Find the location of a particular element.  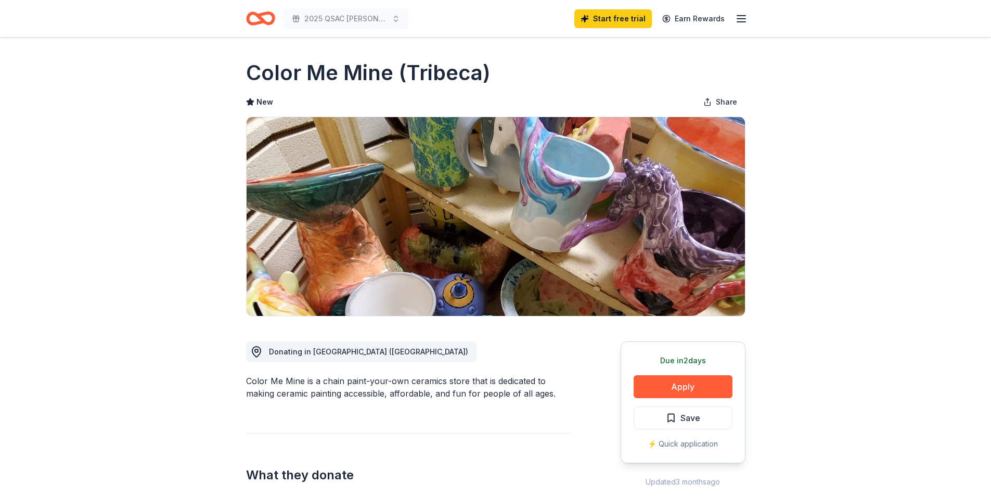

a: Home is located at coordinates (261, 18).